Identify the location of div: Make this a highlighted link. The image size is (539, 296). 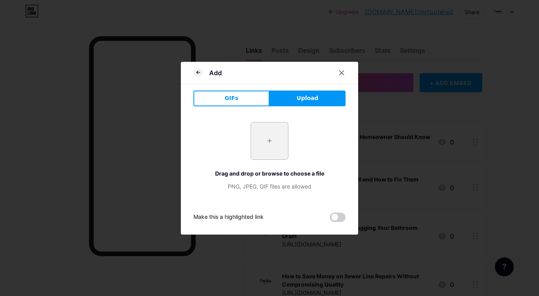
(229, 218).